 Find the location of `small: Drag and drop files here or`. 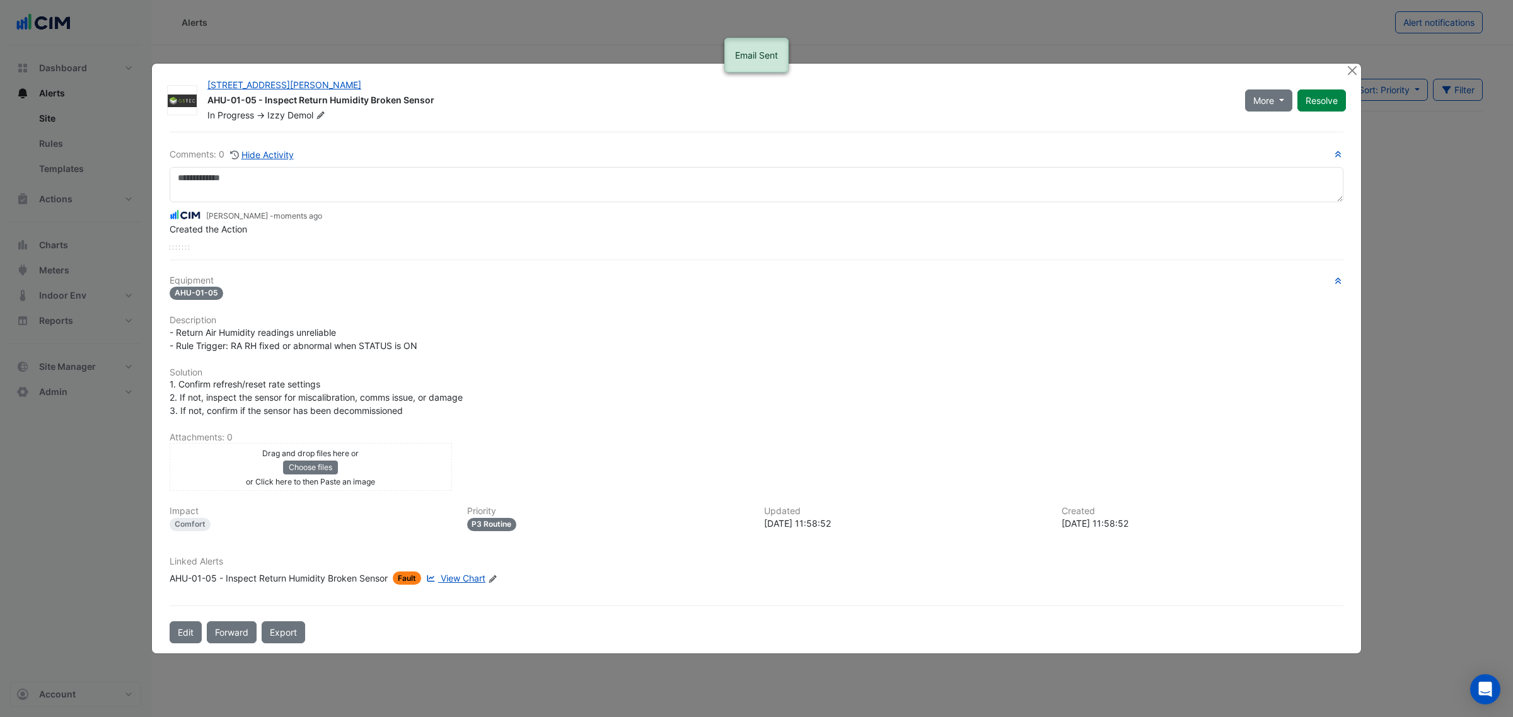

small: Drag and drop files here or is located at coordinates (310, 453).